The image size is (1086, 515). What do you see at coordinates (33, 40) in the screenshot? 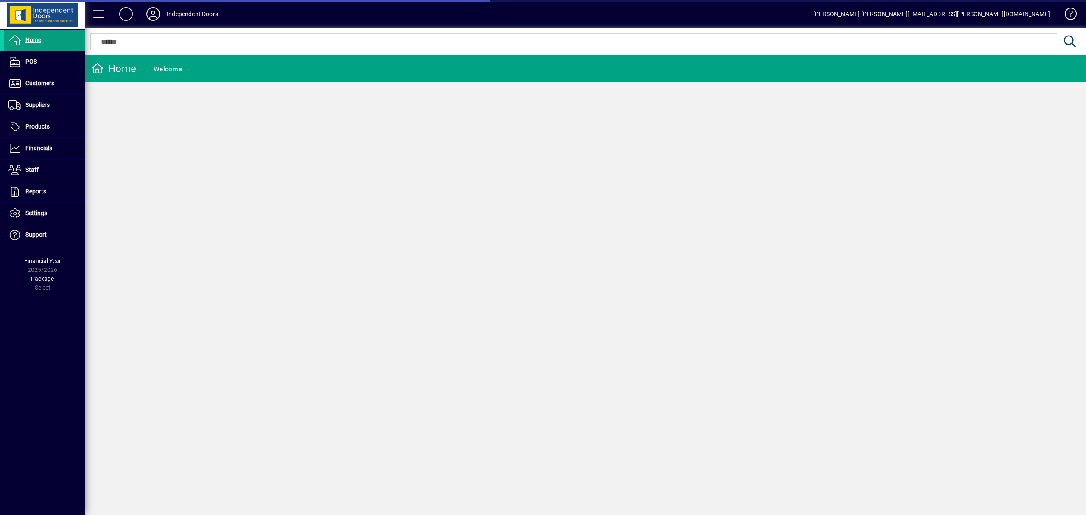
I see `span: Home` at bounding box center [33, 40].